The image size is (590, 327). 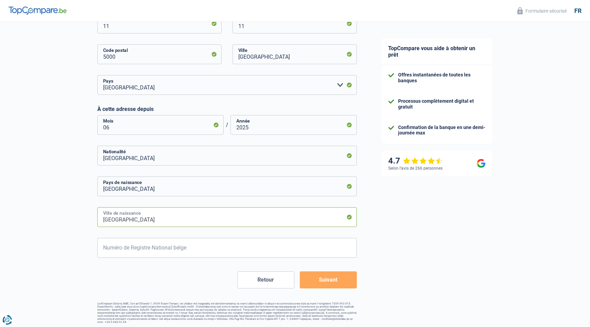 I want to click on div: TopCompare vous aide à obtenir un prêt, so click(x=437, y=52).